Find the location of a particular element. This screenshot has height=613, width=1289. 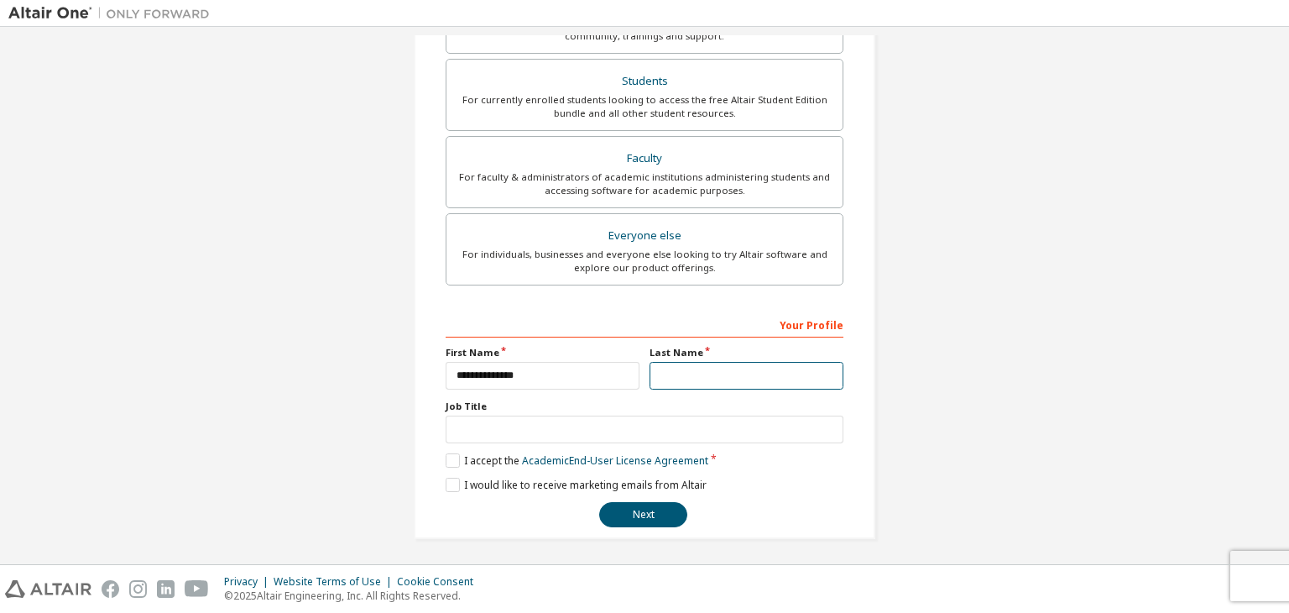

div: Privacy is located at coordinates (248, 582).